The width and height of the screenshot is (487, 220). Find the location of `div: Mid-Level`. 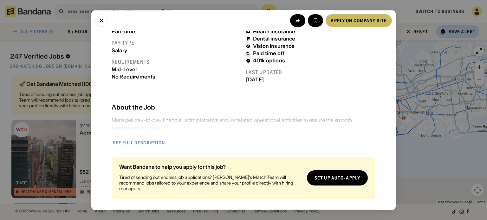

div: Mid-Level is located at coordinates (176, 69).